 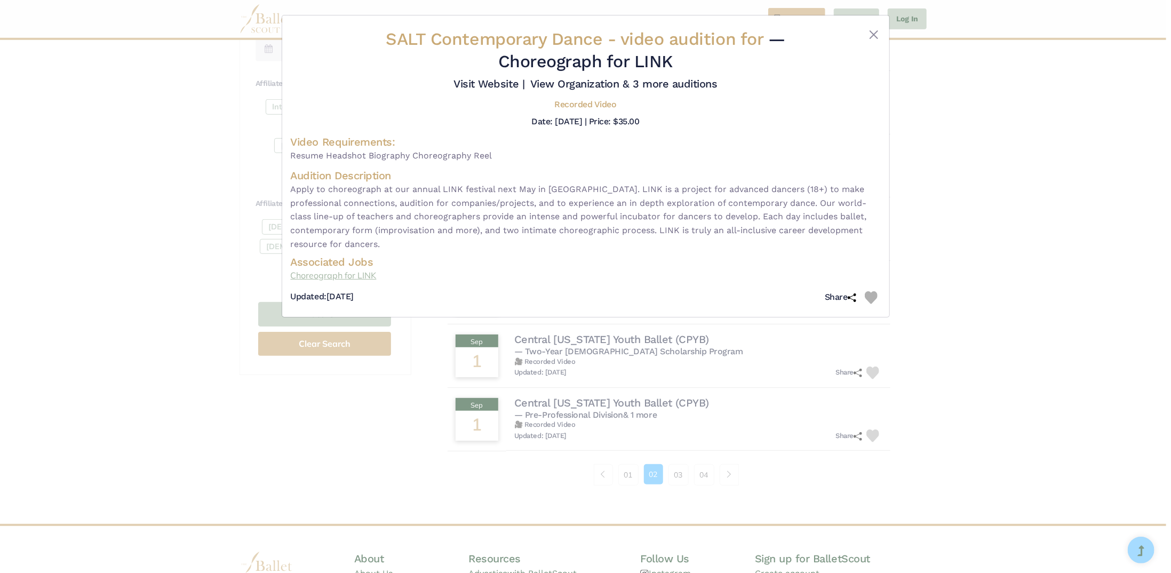 I want to click on h5: Share, so click(x=841, y=297).